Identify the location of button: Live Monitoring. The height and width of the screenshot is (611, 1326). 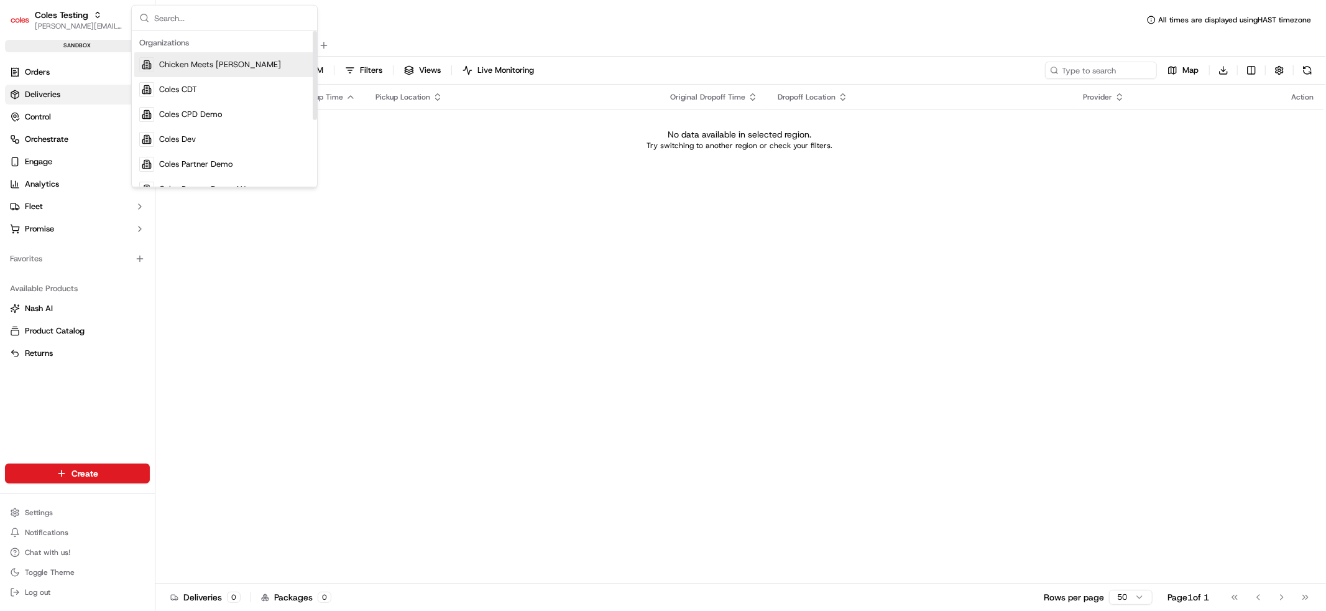
(498, 70).